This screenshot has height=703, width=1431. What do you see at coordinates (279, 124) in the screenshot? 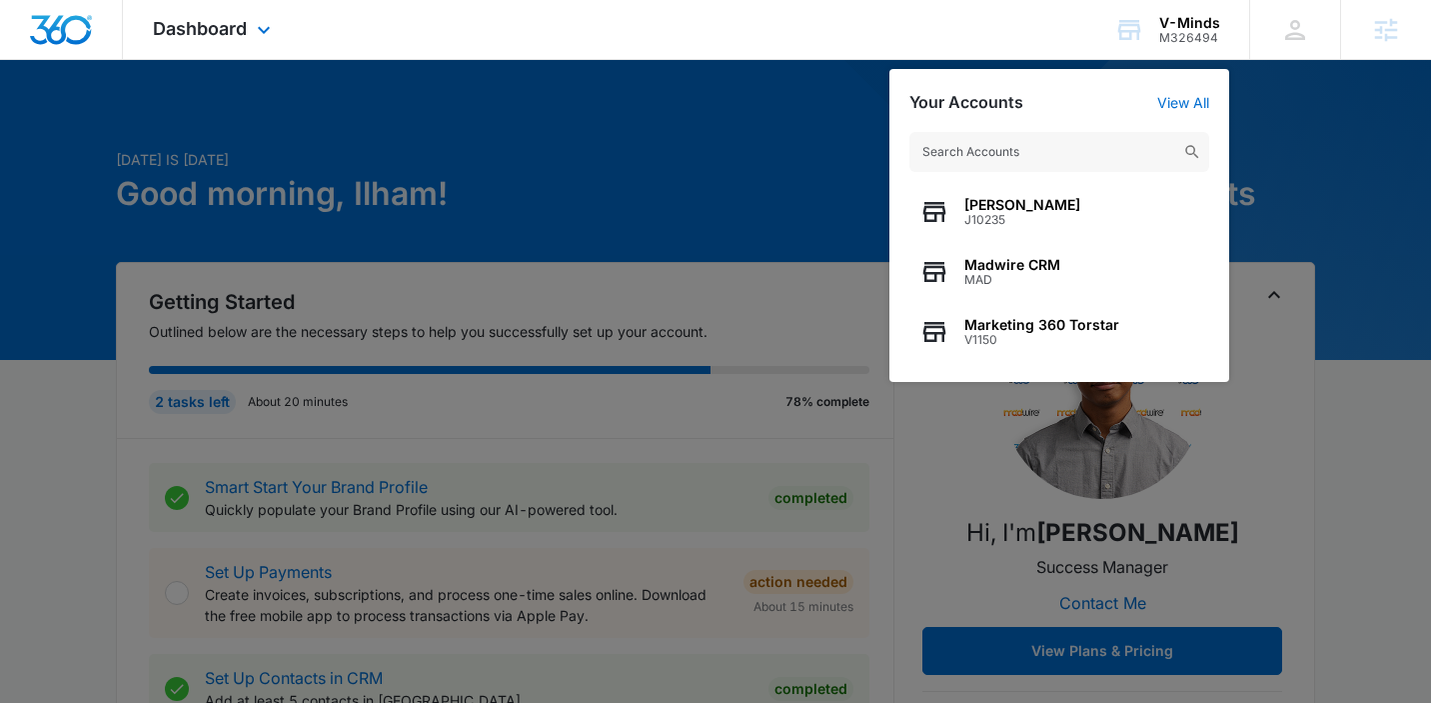
I see `div: Keywords by Traffic` at bounding box center [279, 124].